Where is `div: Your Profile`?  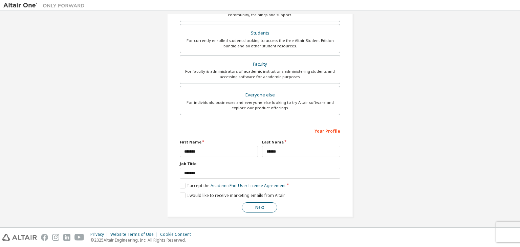 div: Your Profile is located at coordinates (260, 131).